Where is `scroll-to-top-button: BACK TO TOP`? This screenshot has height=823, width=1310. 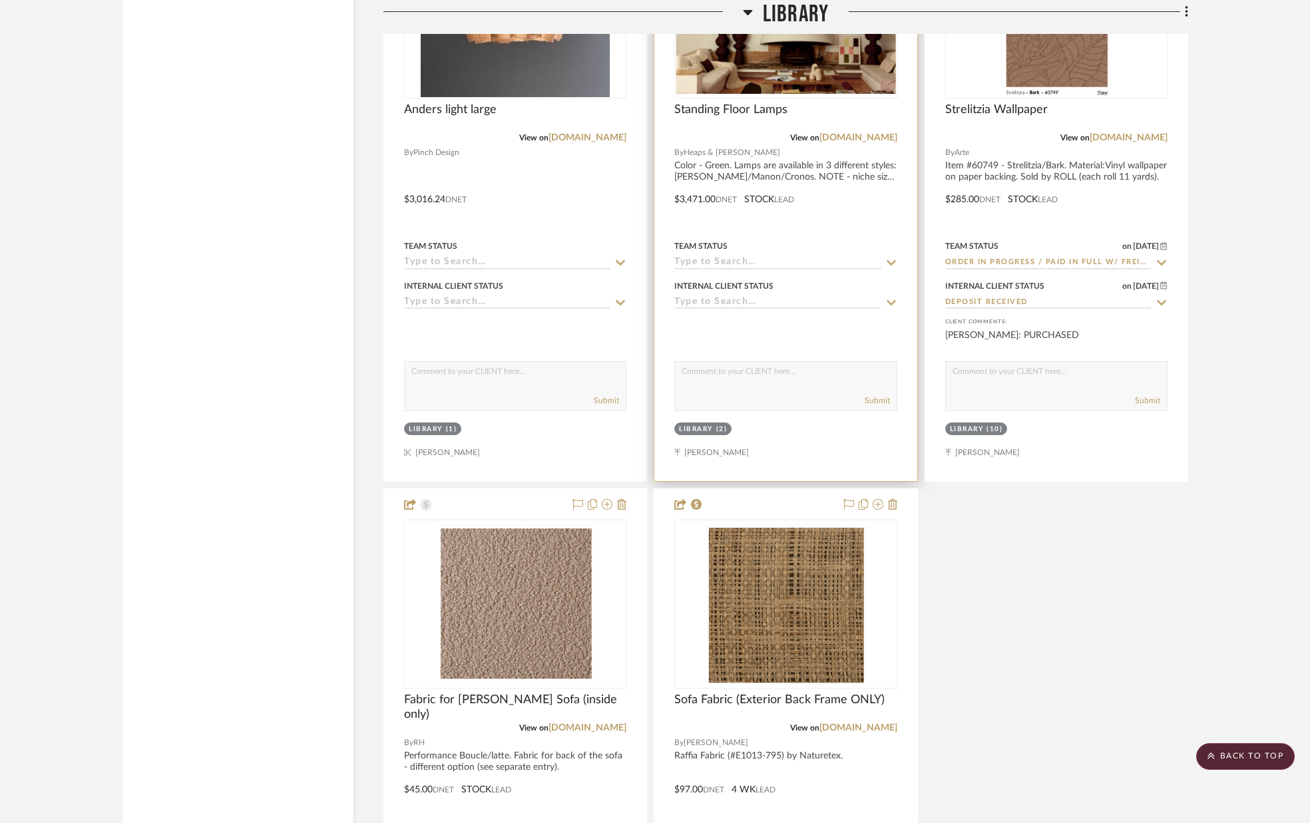
scroll-to-top-button: BACK TO TOP is located at coordinates (1245, 757).